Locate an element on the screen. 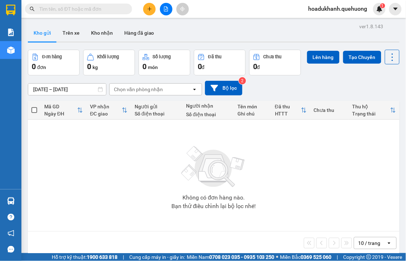  button: Chưa thu0đ is located at coordinates (275, 63).